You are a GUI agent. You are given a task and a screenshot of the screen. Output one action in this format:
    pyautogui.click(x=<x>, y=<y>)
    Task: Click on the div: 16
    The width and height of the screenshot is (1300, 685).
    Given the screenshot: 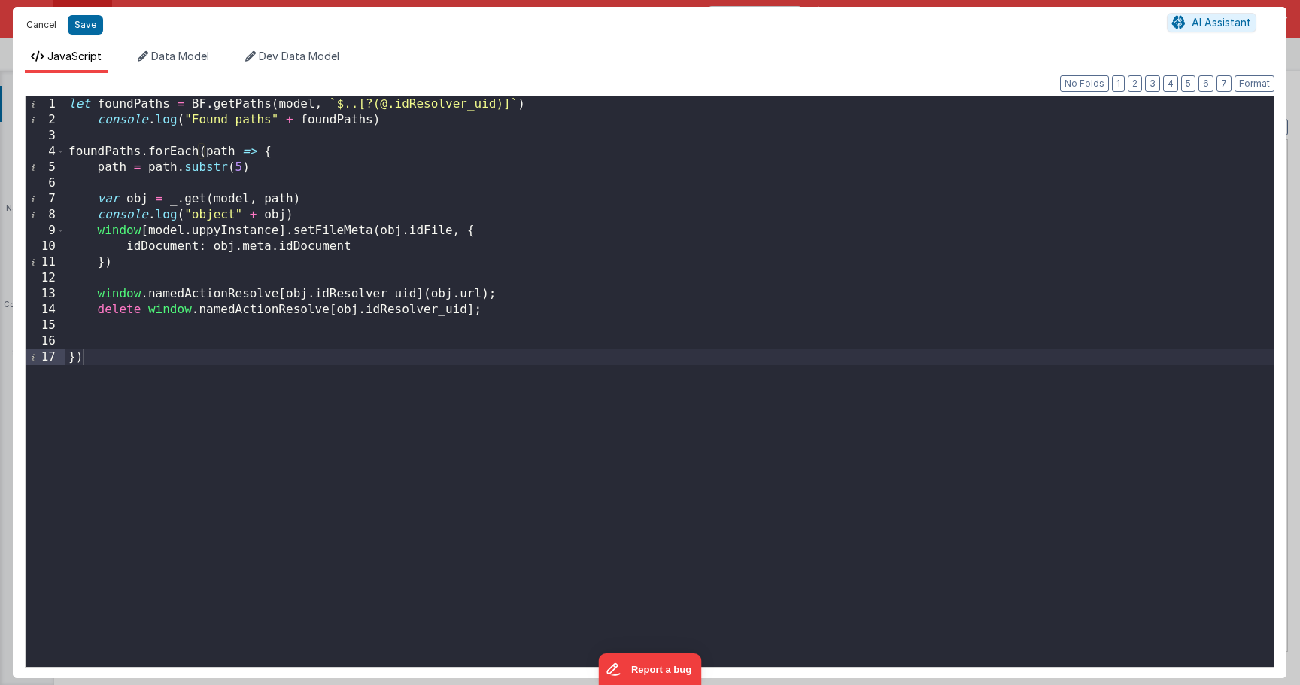 What is the action you would take?
    pyautogui.click(x=45, y=341)
    